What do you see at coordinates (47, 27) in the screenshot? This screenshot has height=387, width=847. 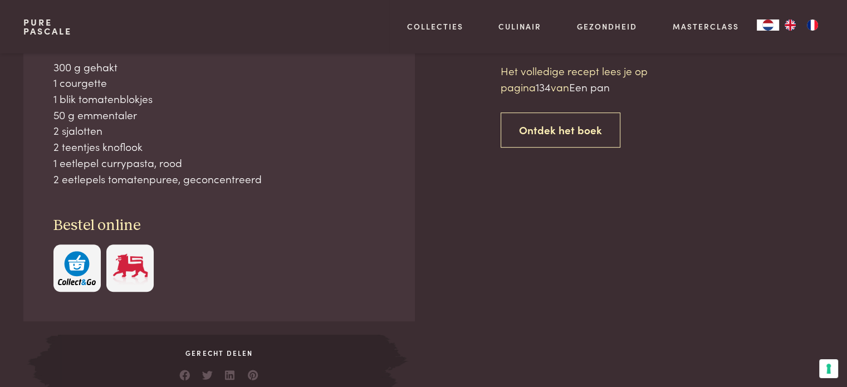 I see `a: PurePascale` at bounding box center [47, 27].